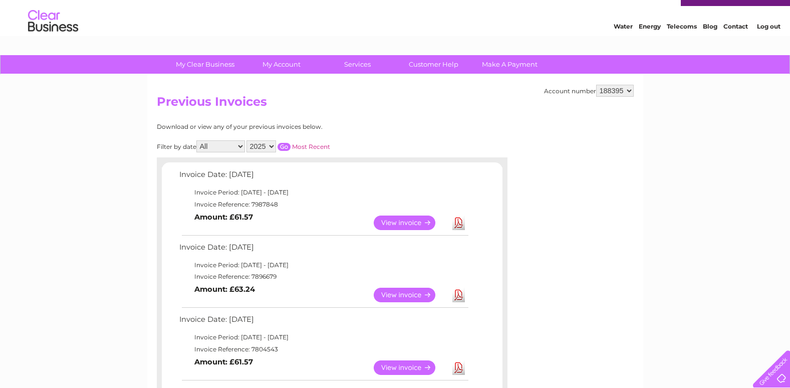 The image size is (790, 388). Describe the element at coordinates (710, 46) in the screenshot. I see `a: Blog` at that location.